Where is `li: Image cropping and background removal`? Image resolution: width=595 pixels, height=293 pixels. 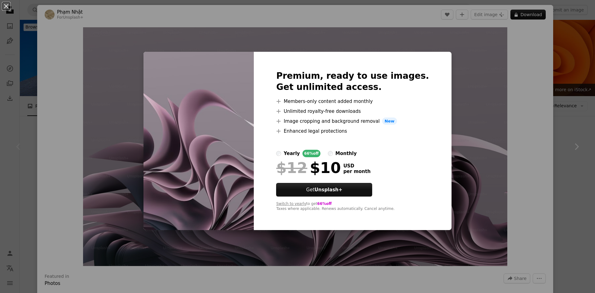
li: Image cropping and background removal is located at coordinates (352, 121).